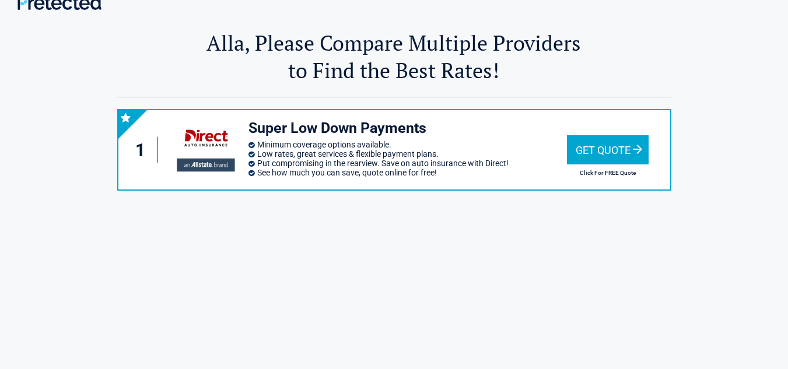 The width and height of the screenshot is (788, 369). Describe the element at coordinates (144, 150) in the screenshot. I see `div: 1` at that location.